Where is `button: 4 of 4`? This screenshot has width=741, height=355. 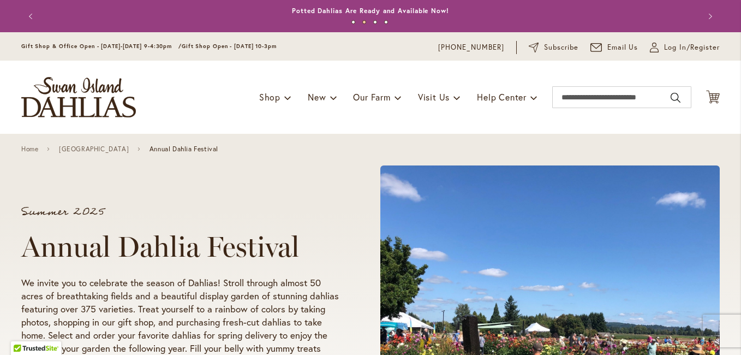
button: 4 of 4 is located at coordinates (386, 22).